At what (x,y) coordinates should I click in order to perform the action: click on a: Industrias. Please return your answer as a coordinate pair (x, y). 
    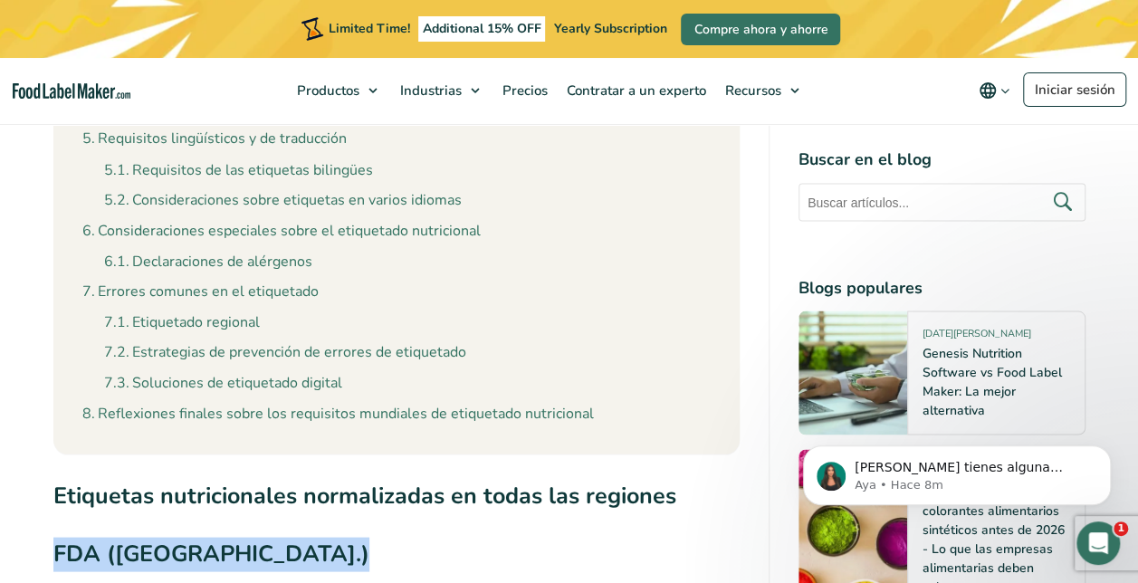
    Looking at the image, I should click on (440, 91).